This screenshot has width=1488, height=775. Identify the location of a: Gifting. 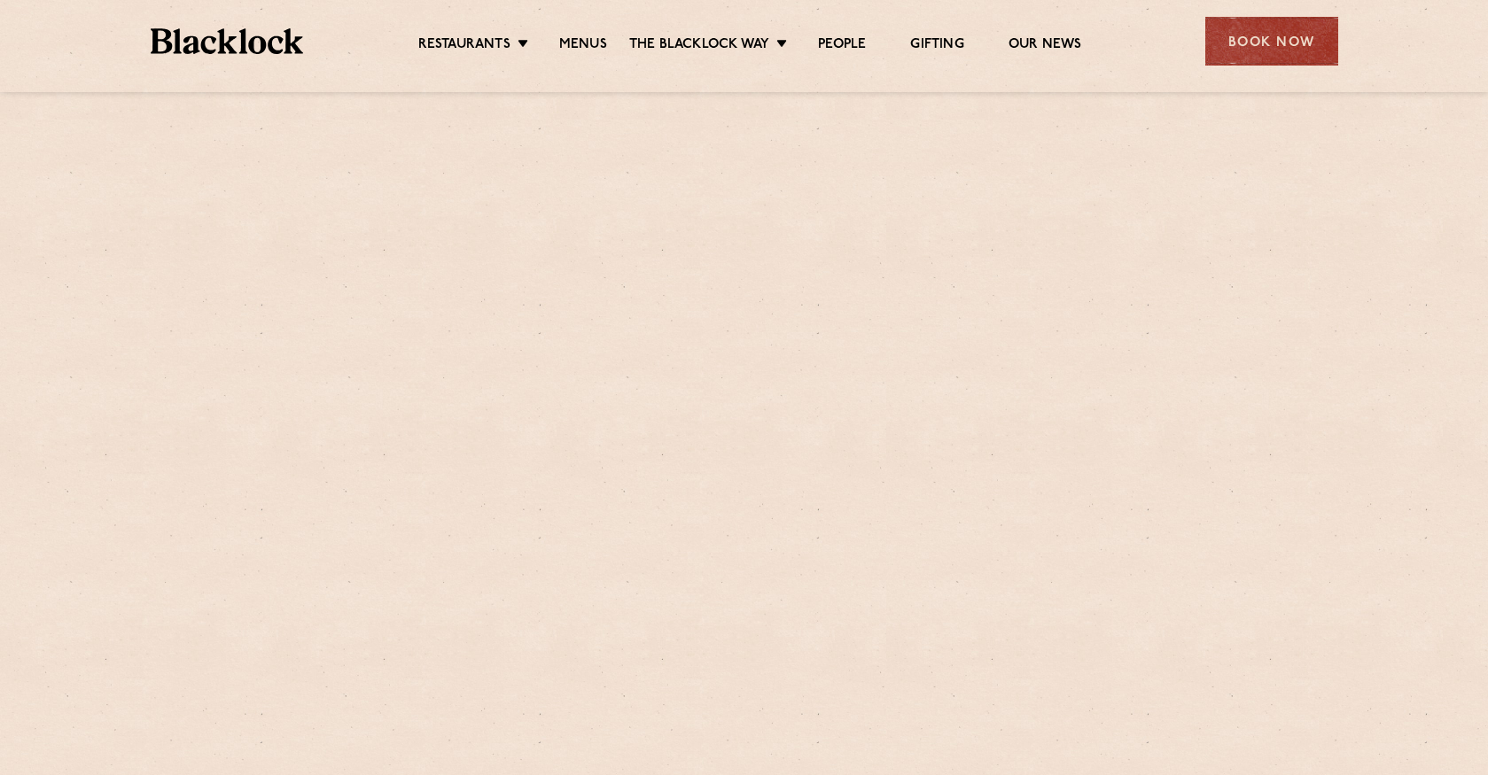
(937, 46).